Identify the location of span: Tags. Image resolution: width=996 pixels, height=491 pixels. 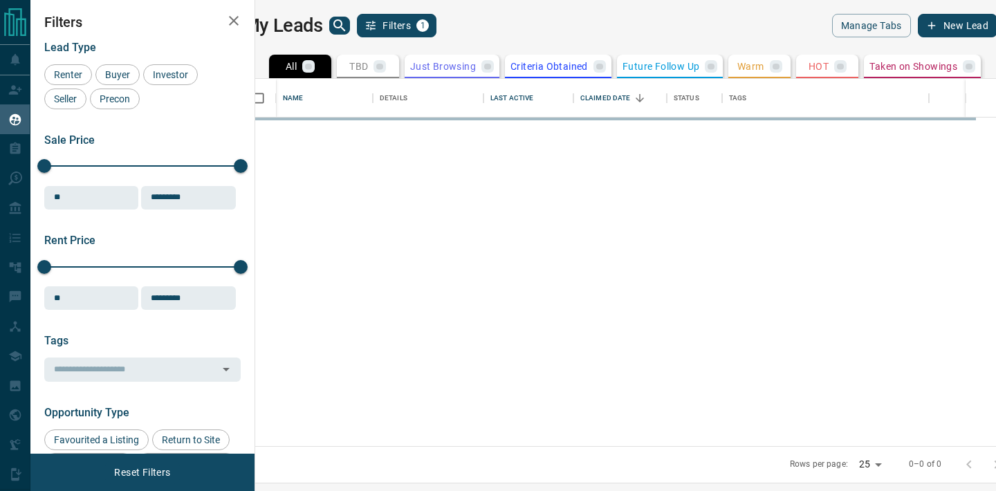
(56, 340).